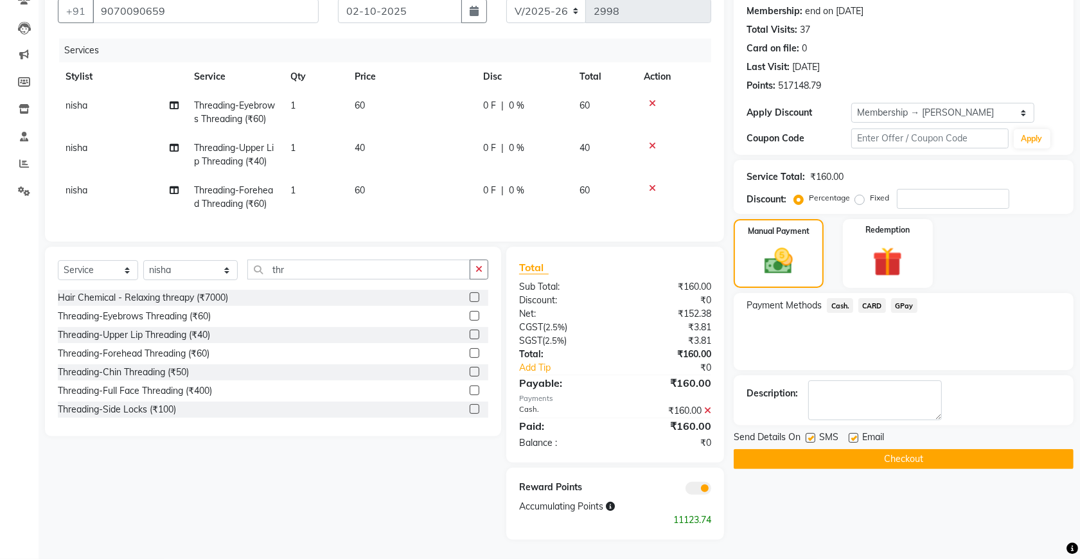 This screenshot has height=559, width=1080. What do you see at coordinates (772, 30) in the screenshot?
I see `div: Total Visits:` at bounding box center [772, 30].